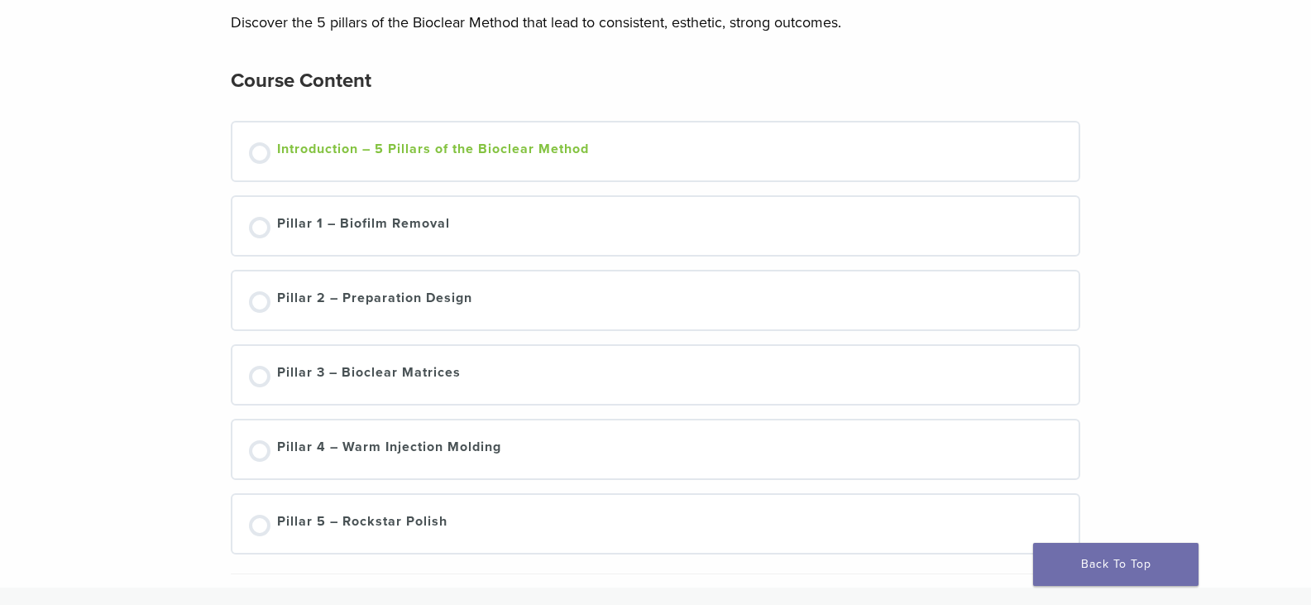 This screenshot has width=1311, height=605. Describe the element at coordinates (655, 22) in the screenshot. I see `p: Discover the 5 pillars of the Bioclear Method that lead to consistent, esthetic, strong outcomes.` at that location.